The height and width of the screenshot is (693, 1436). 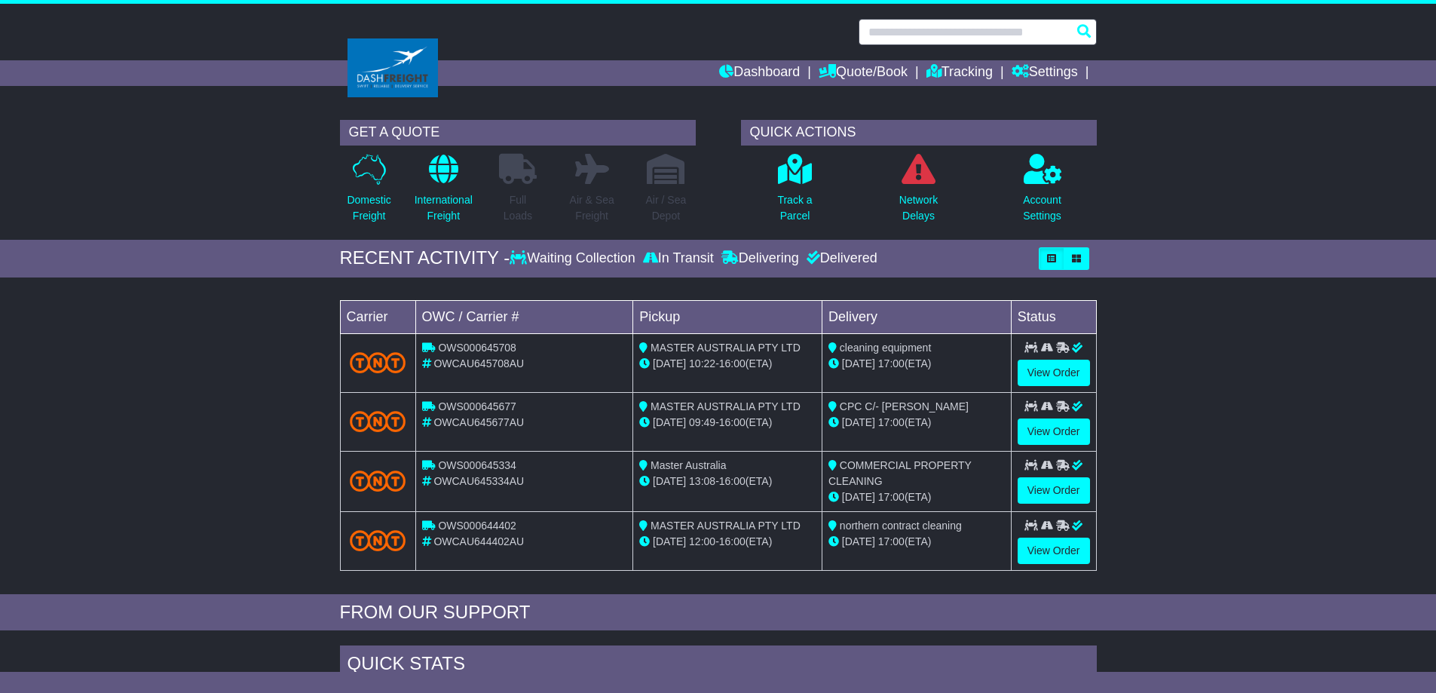 What do you see at coordinates (518, 208) in the screenshot?
I see `p: Full Loads` at bounding box center [518, 208].